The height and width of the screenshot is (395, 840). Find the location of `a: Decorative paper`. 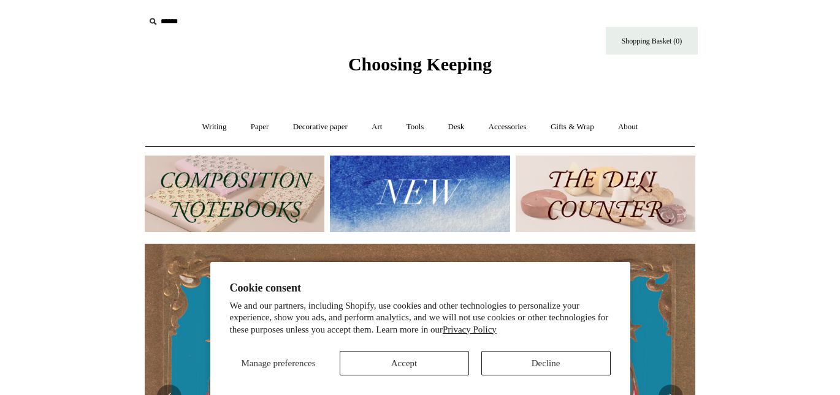

a: Decorative paper is located at coordinates (320, 127).